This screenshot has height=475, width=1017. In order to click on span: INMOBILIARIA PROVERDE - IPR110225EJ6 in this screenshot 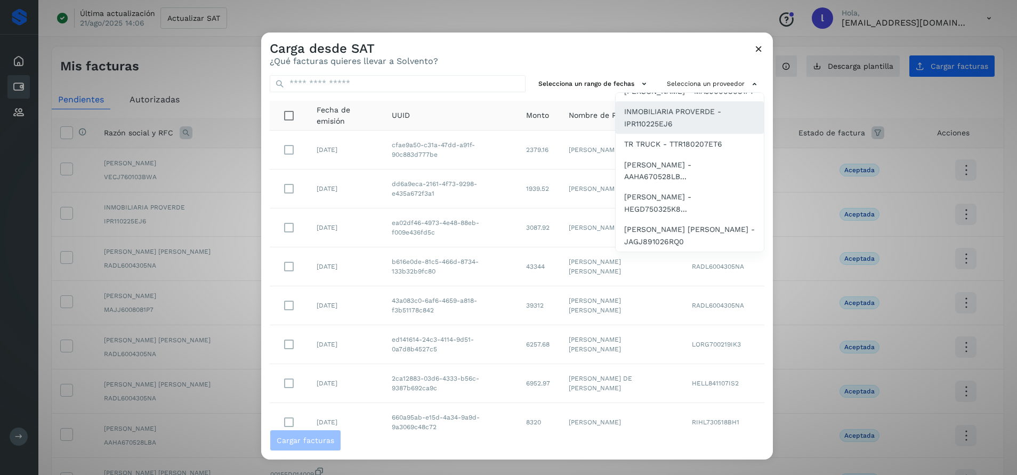, I will do `click(690, 118)`.